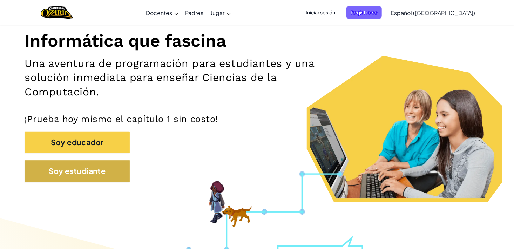  What do you see at coordinates (364, 12) in the screenshot?
I see `button: Registrarse` at bounding box center [364, 12].